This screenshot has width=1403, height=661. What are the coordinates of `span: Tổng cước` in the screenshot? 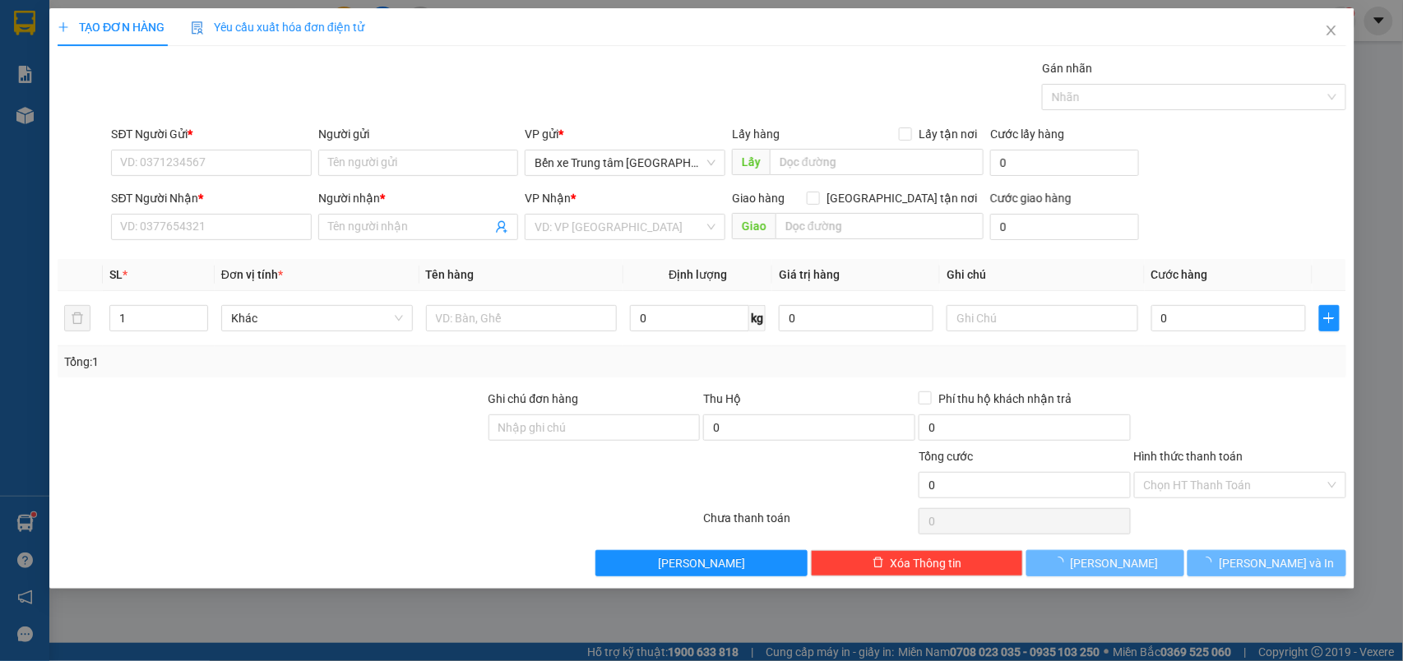 It's located at (946, 457).